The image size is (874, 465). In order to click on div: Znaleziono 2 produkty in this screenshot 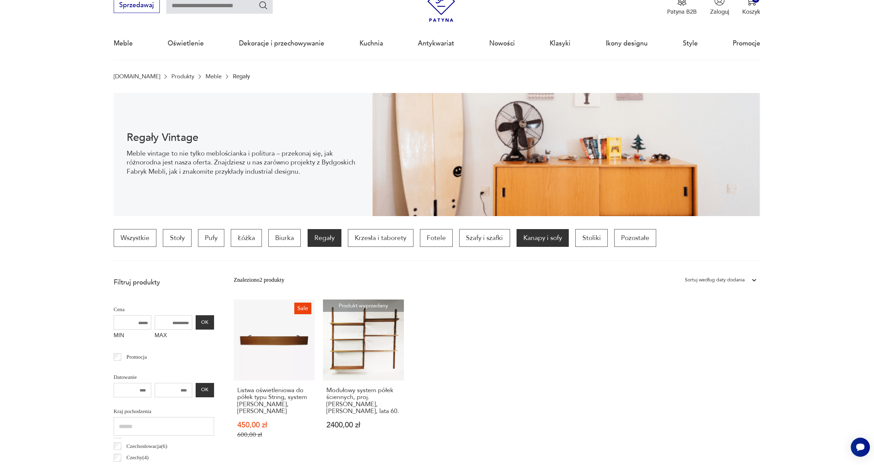, I will do `click(259, 280)`.